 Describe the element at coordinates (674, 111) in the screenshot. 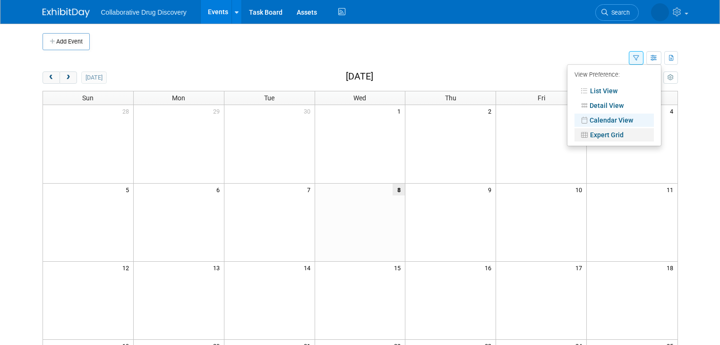

I see `span: 4` at that location.